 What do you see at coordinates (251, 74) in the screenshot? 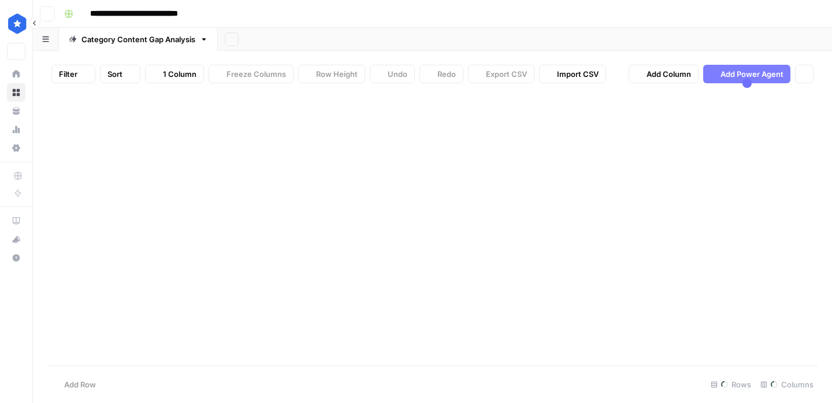
I see `button: Freeze Columns` at bounding box center [251, 74].